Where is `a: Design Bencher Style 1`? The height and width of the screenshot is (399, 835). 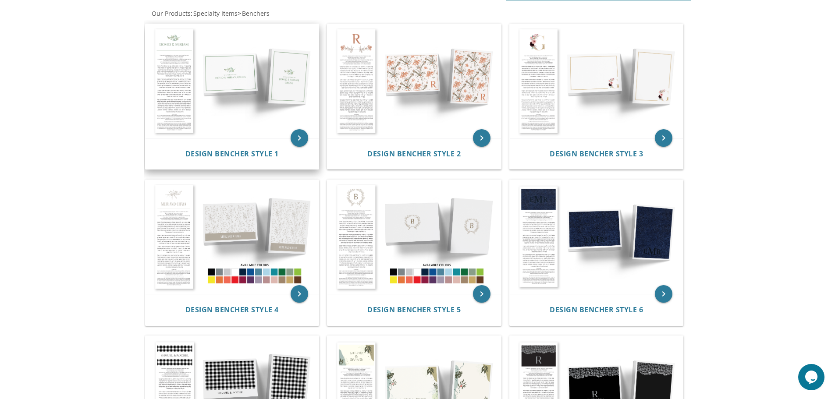 a: Design Bencher Style 1 is located at coordinates (232, 154).